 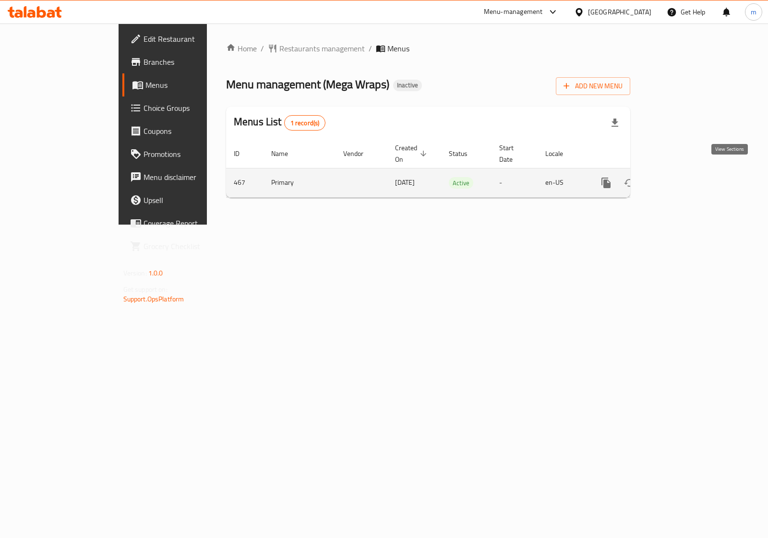 What do you see at coordinates (184, 131) in the screenshot?
I see `a: Coupons` at bounding box center [184, 131].